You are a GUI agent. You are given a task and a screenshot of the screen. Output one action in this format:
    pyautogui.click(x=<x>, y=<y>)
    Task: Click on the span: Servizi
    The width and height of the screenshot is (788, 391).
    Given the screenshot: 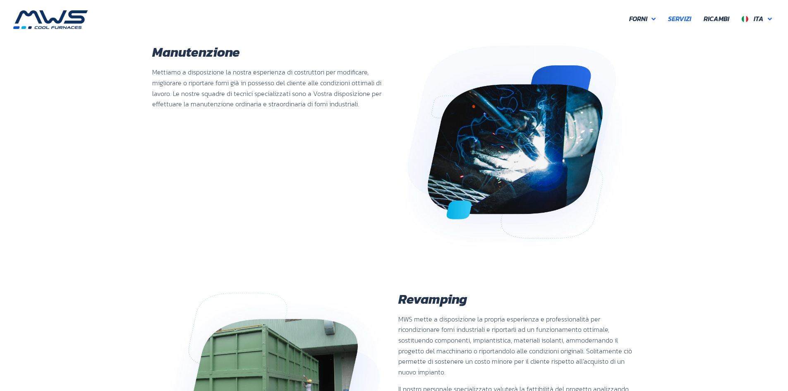 What is the action you would take?
    pyautogui.click(x=680, y=19)
    